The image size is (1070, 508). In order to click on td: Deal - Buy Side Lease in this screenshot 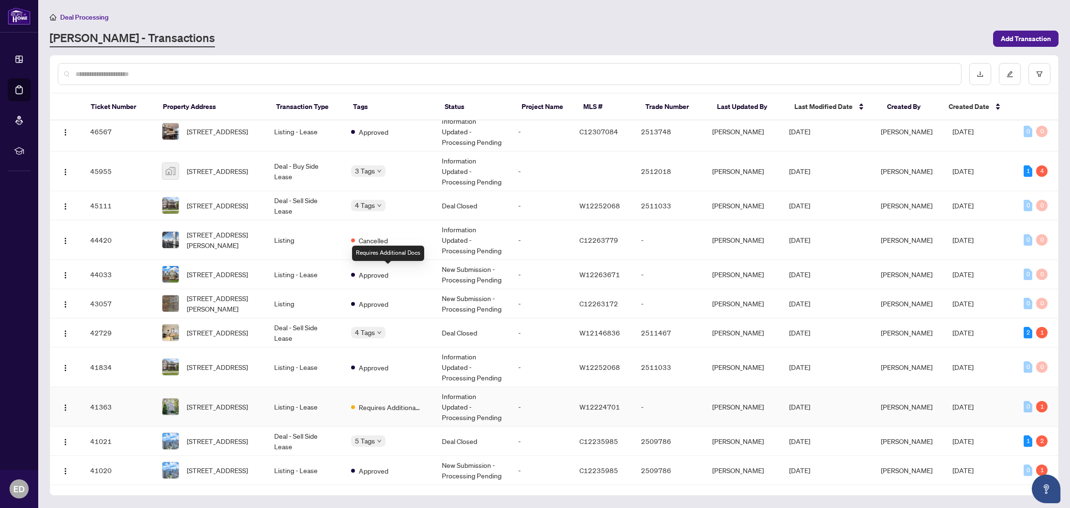, I will do `click(305, 171)`.